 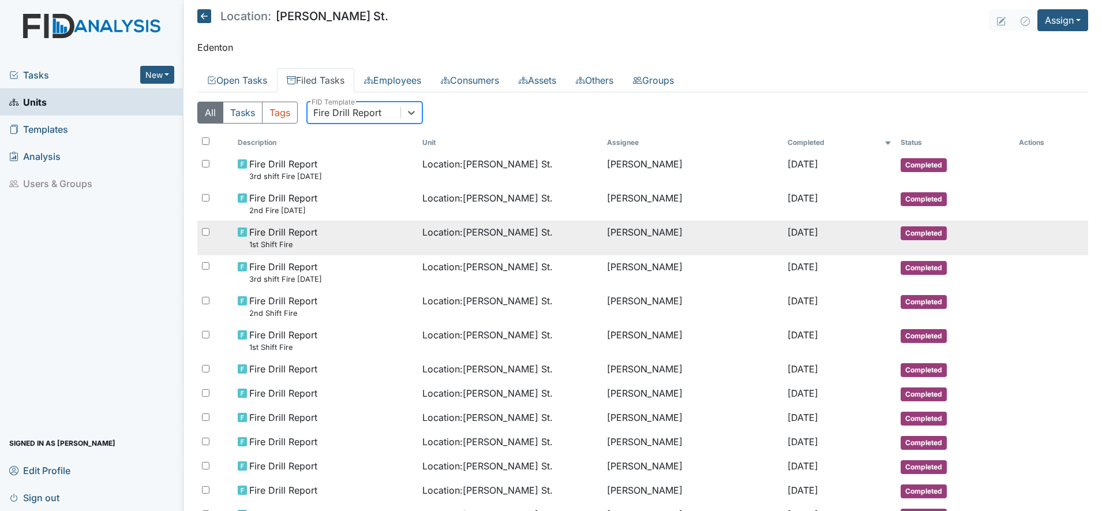 I want to click on button: All, so click(x=210, y=112).